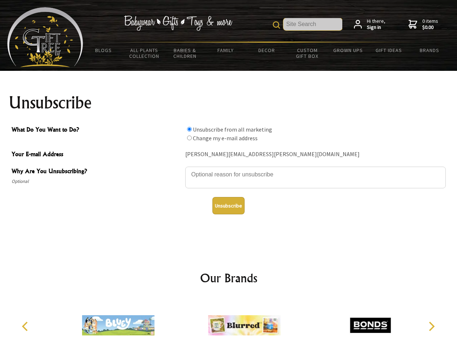  I want to click on span: Your E-mail Address, so click(97, 155).